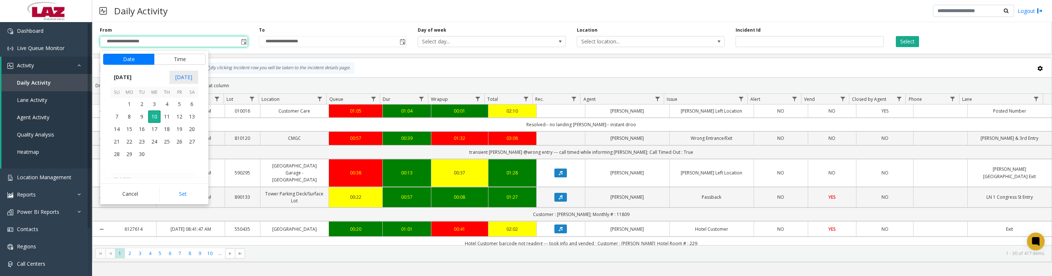 Image resolution: width=1052 pixels, height=276 pixels. I want to click on th: Tu, so click(142, 92).